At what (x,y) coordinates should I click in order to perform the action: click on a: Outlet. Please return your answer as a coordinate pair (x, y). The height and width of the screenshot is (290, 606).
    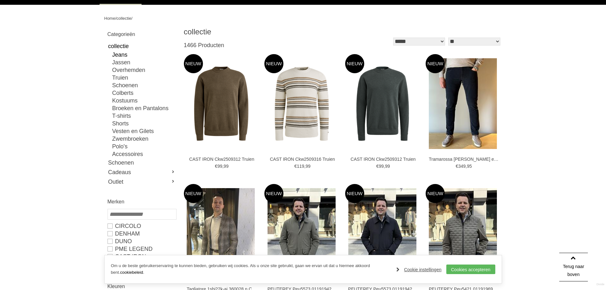
    Looking at the image, I should click on (141, 181).